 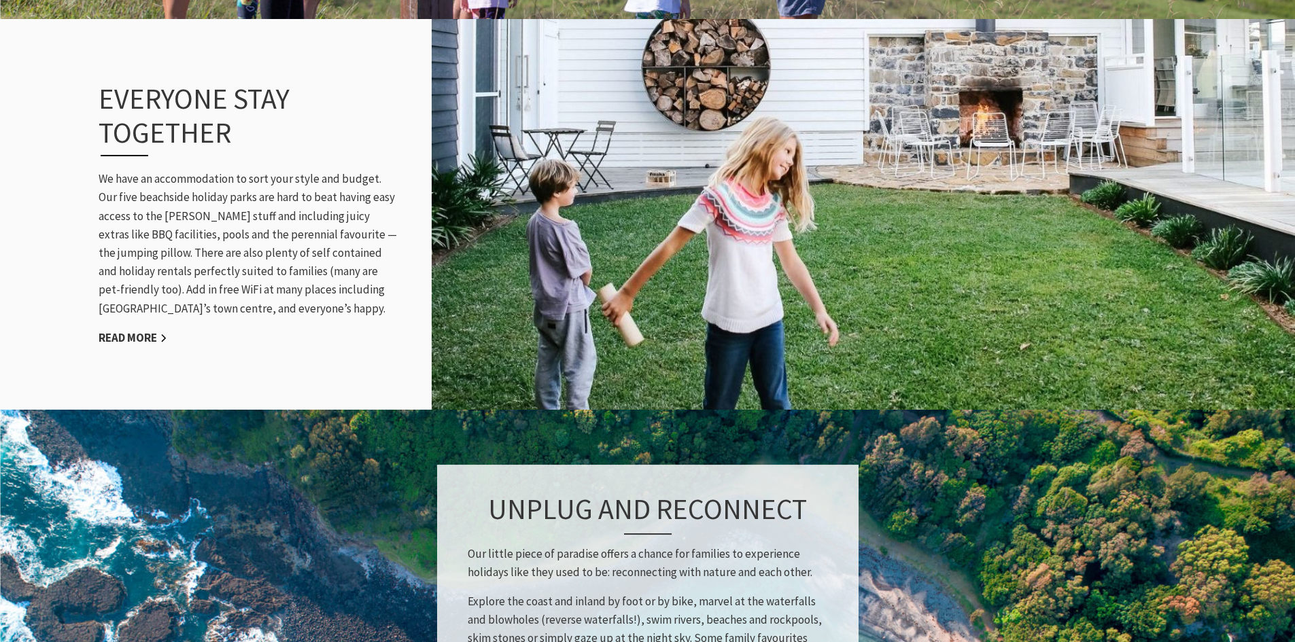 I want to click on a: Read More, so click(x=133, y=338).